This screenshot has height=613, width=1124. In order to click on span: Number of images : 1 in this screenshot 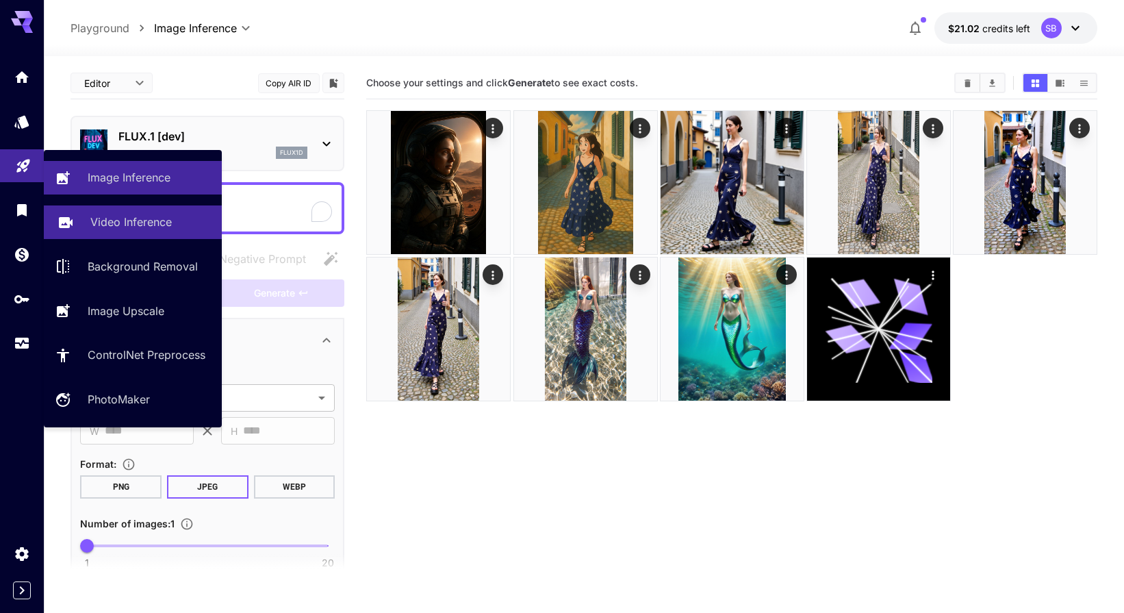, I will do `click(127, 523)`.